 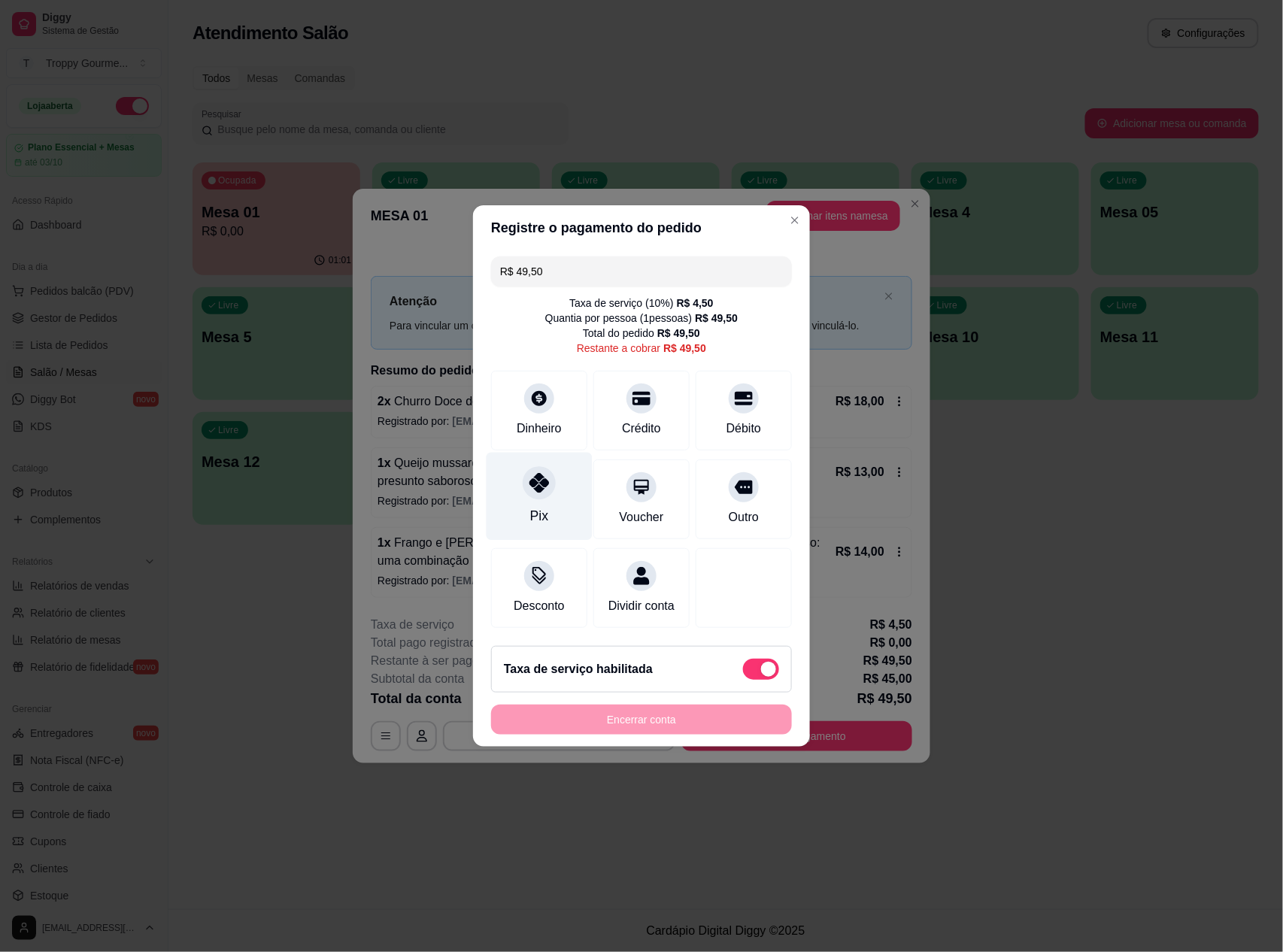 What do you see at coordinates (744, 429) in the screenshot?
I see `div: Débito` at bounding box center [744, 429].